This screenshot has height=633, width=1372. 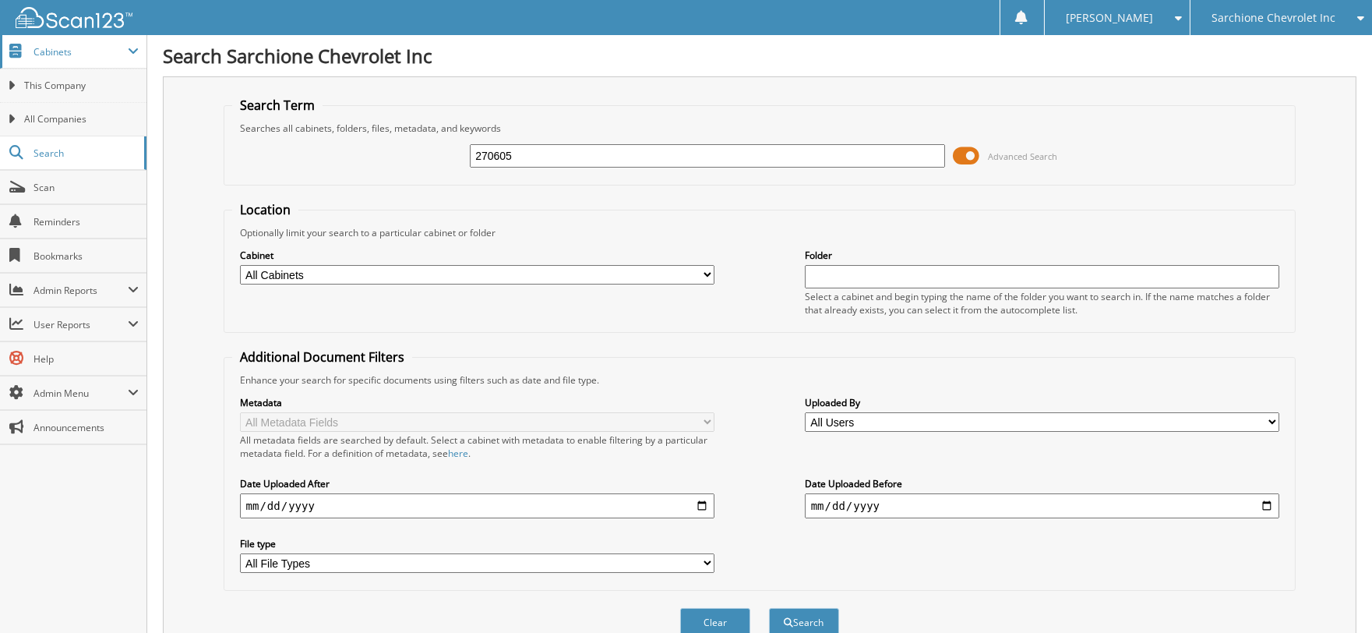 I want to click on span: User Reports, so click(x=80, y=324).